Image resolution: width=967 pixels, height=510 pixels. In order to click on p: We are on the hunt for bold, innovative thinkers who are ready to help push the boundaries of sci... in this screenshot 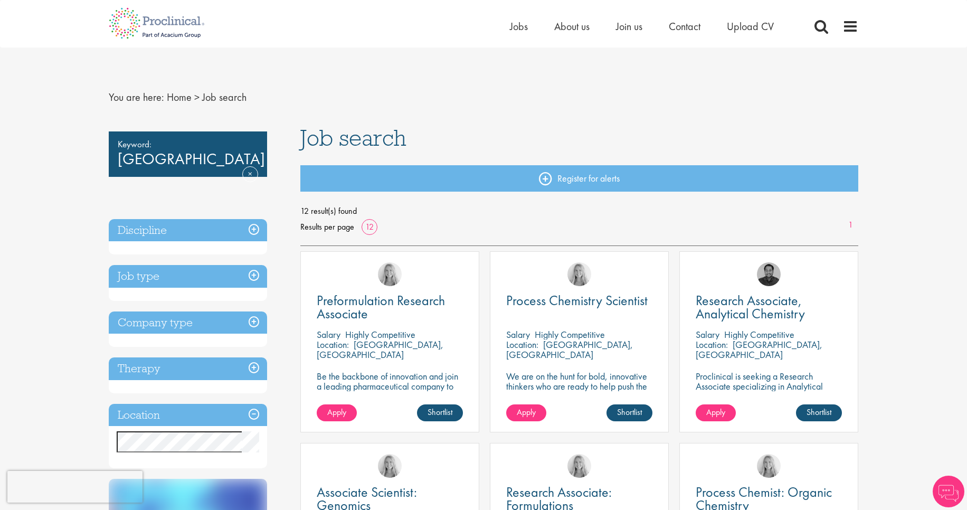, I will do `click(579, 391)`.